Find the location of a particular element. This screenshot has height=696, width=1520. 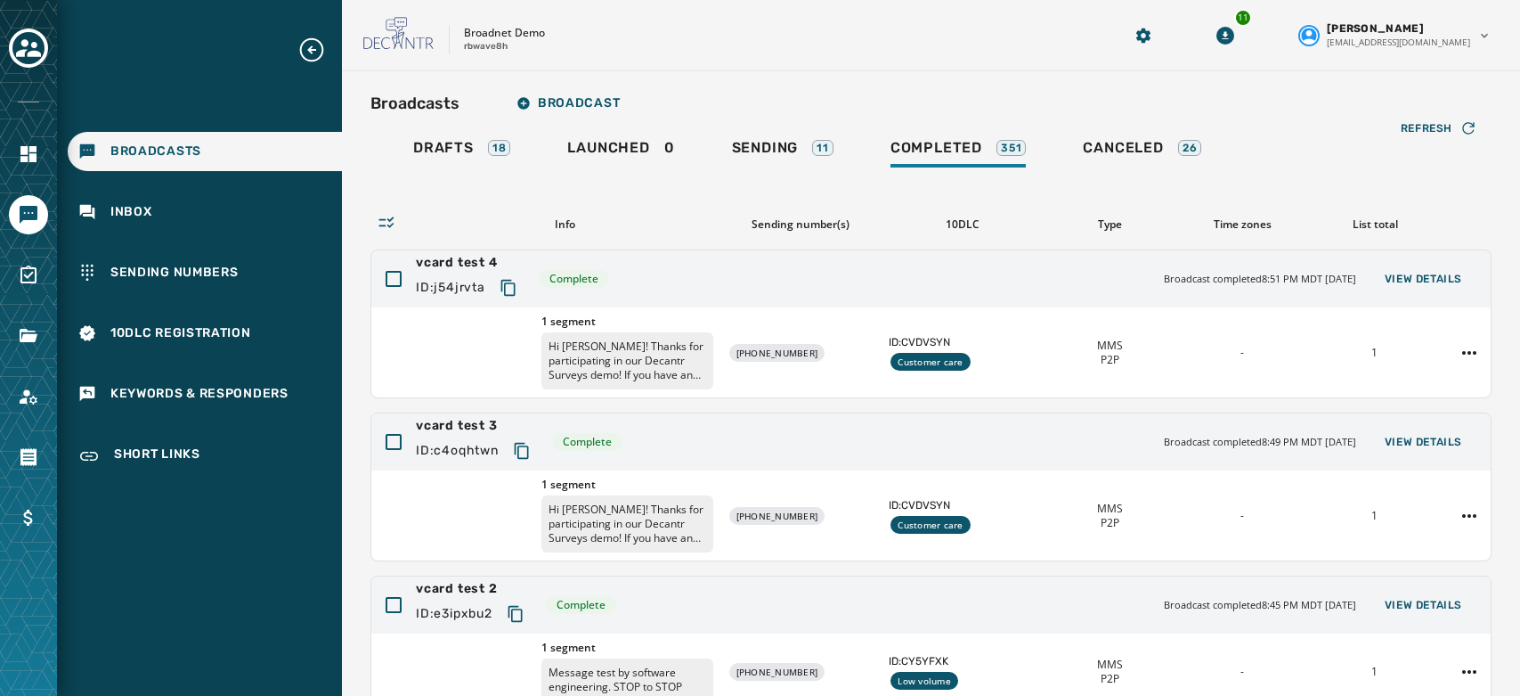

span: vcard test 2 is located at coordinates (474, 589).